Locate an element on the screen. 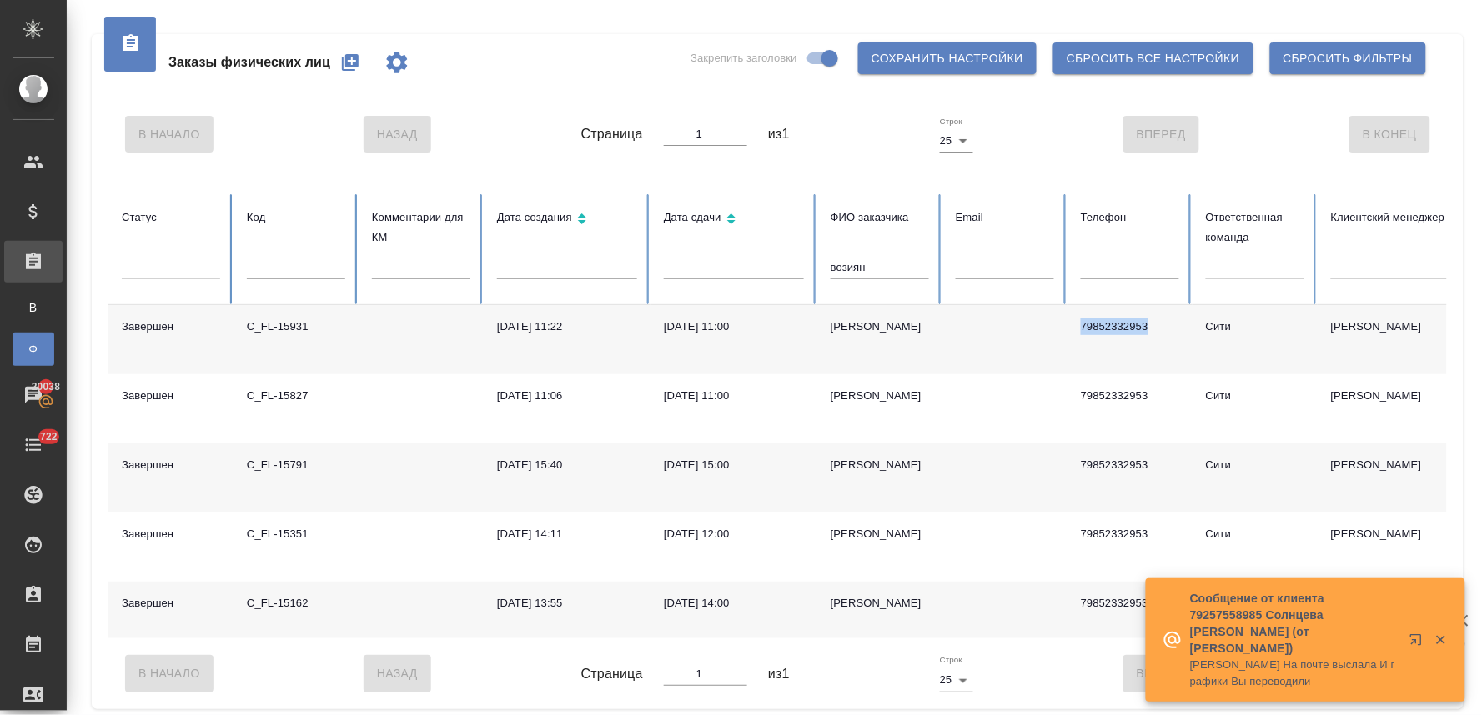  div: C_FL-15931 is located at coordinates (296, 327).